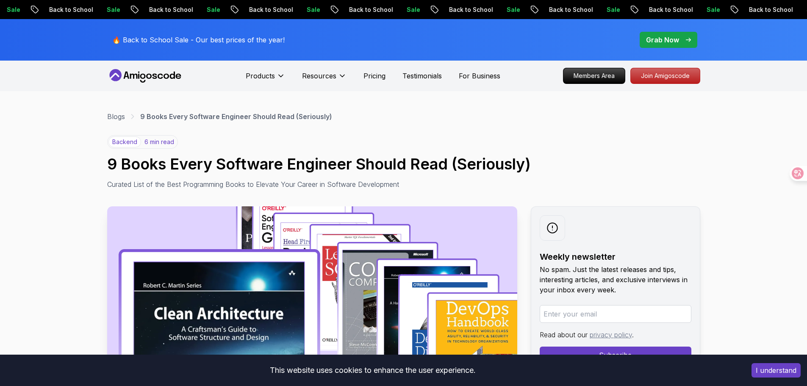 This screenshot has height=386, width=807. I want to click on p: Products, so click(260, 76).